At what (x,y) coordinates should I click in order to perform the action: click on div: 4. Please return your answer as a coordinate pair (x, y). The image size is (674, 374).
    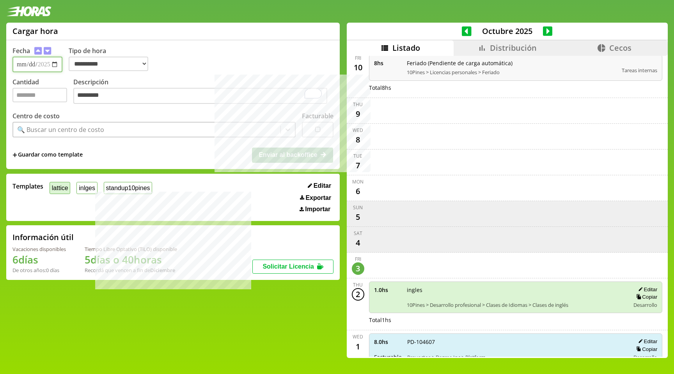
    Looking at the image, I should click on (358, 243).